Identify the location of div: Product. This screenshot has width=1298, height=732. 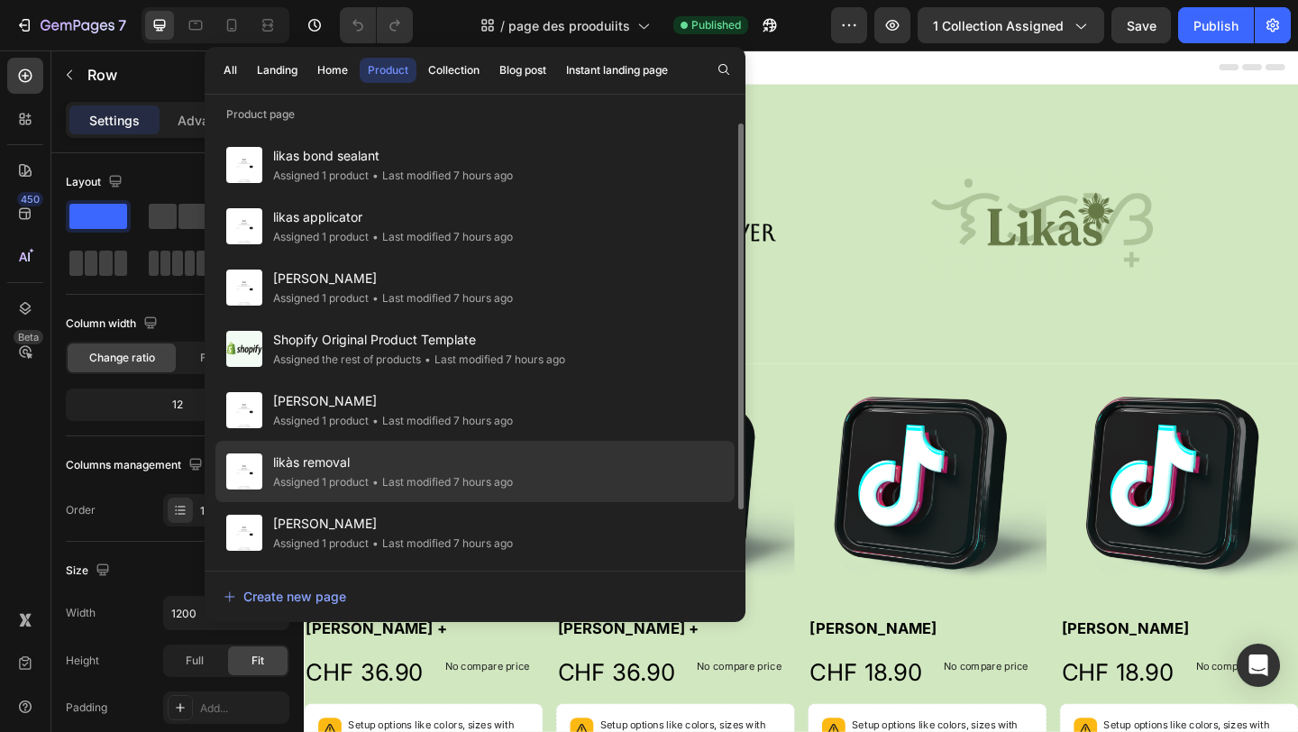
(388, 70).